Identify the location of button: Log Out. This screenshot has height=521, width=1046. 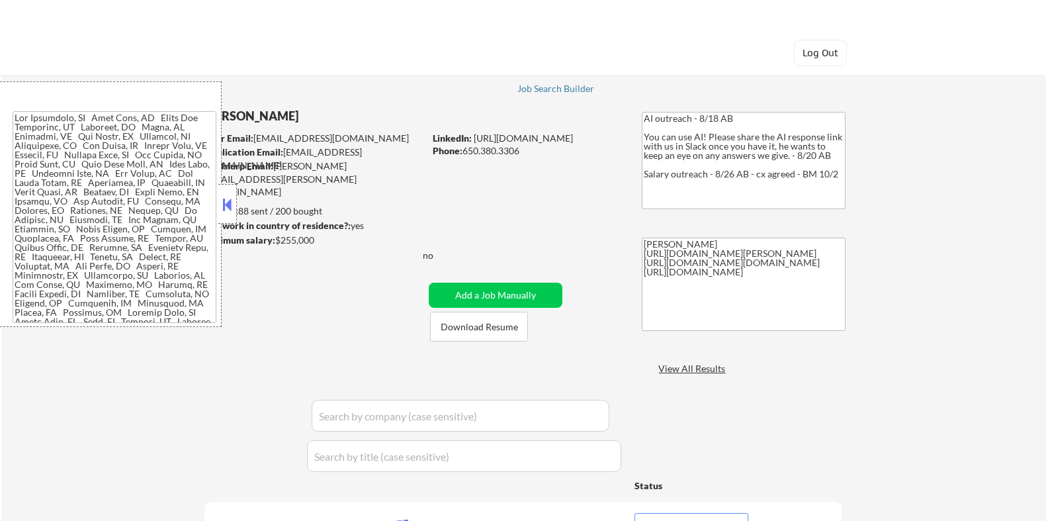
(821, 53).